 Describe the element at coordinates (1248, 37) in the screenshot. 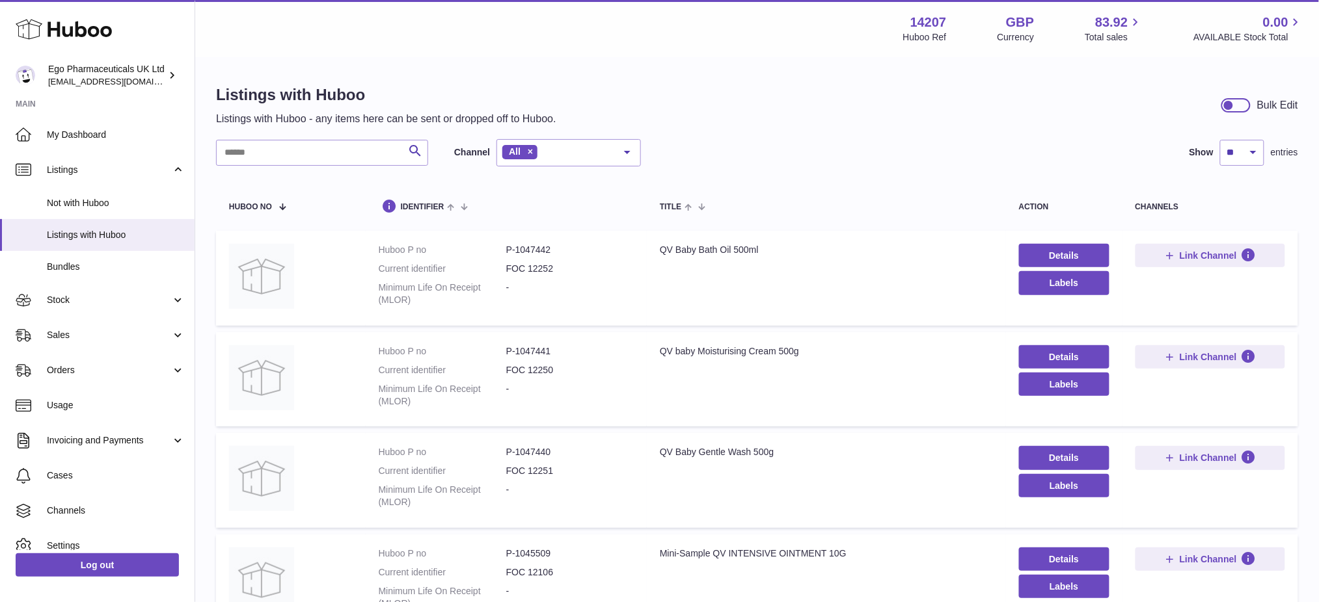

I see `span: AVAILABLE Stock Total` at that location.